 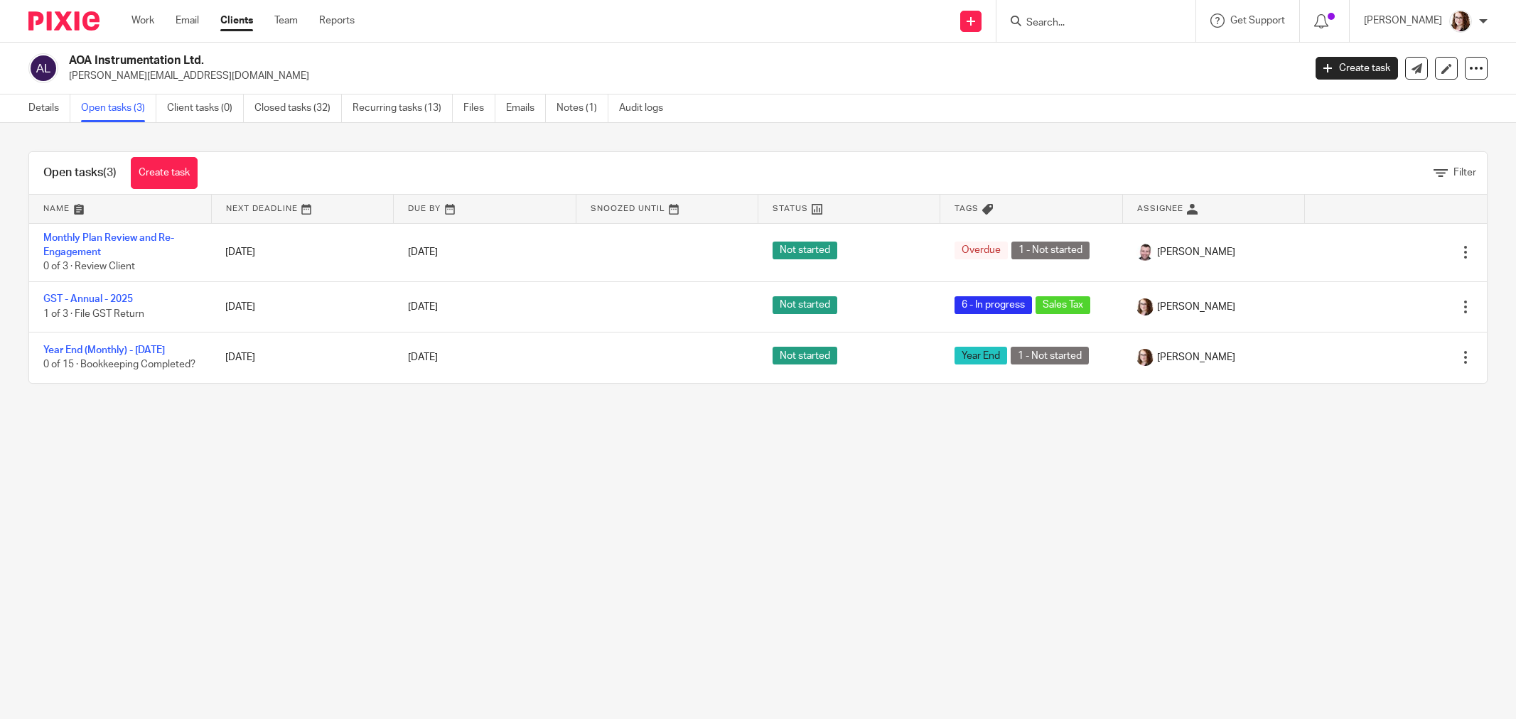 What do you see at coordinates (981, 250) in the screenshot?
I see `span: Overdue` at bounding box center [981, 250].